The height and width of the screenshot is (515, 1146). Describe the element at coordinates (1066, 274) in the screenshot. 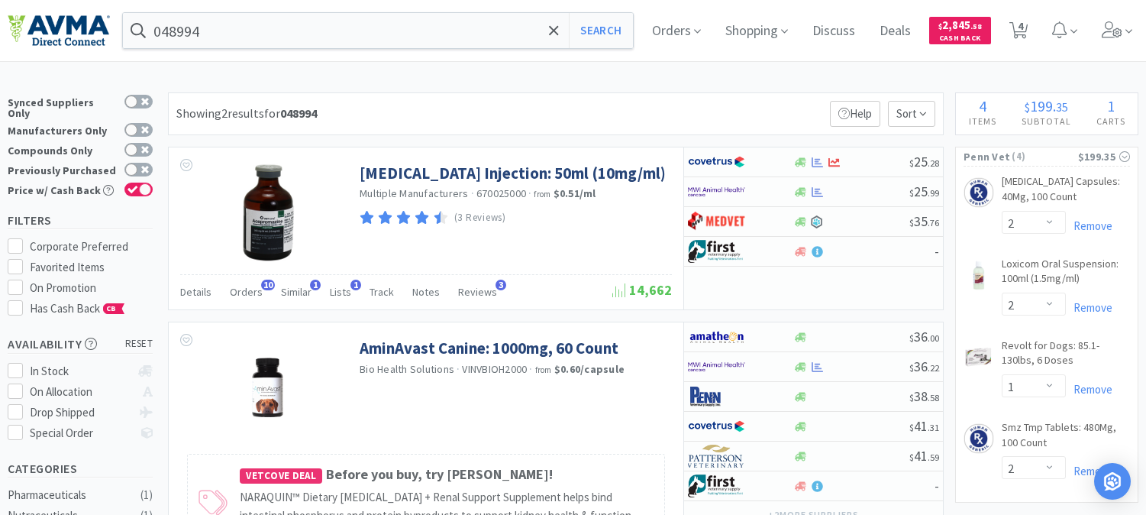

I see `a: Loxicom Oral Suspension: 100ml (1.5mg/ml)` at that location.